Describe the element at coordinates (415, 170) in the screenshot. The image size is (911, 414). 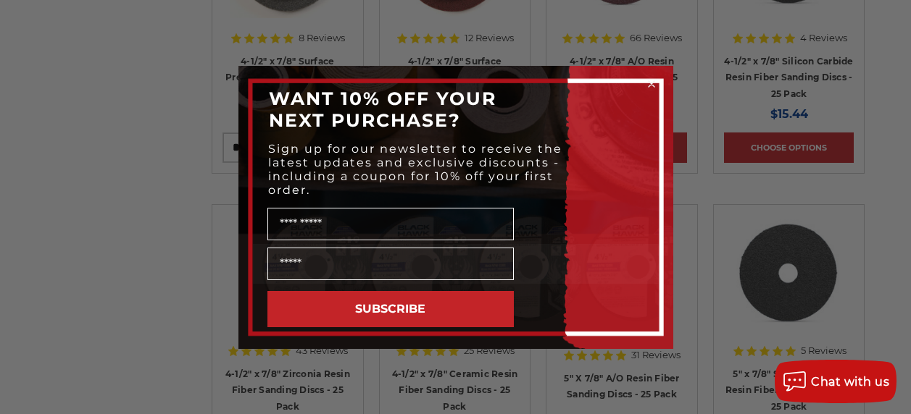
I see `span: Sign up for our newsletter to receive the latest updates and exclusive discounts - including a co...` at that location.